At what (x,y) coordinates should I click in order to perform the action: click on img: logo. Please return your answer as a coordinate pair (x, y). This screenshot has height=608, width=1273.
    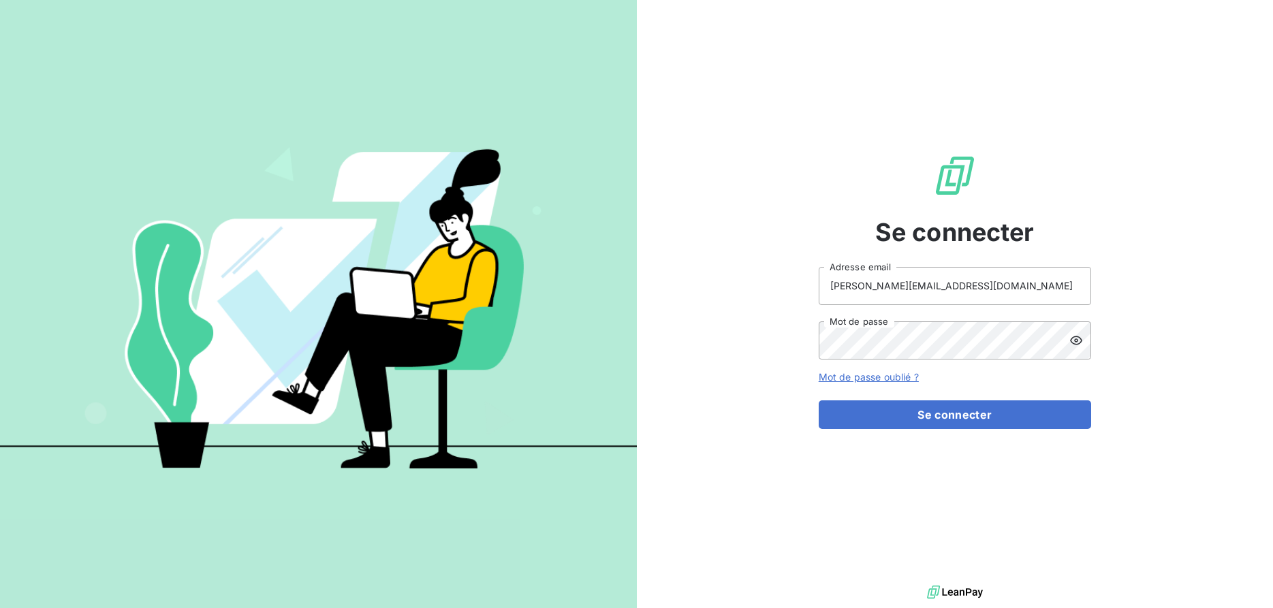
    Looking at the image, I should click on (955, 592).